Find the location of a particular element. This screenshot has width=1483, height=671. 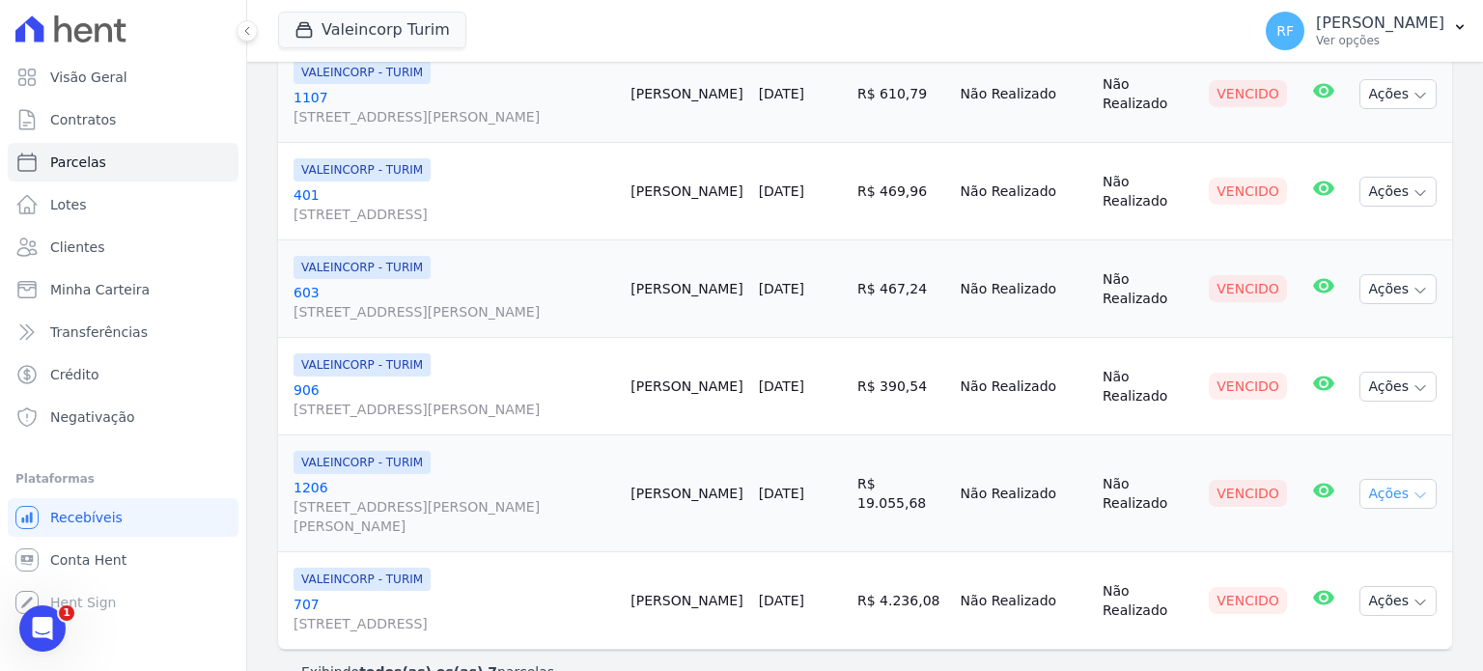

td: R$ 467,24 is located at coordinates (901, 289).